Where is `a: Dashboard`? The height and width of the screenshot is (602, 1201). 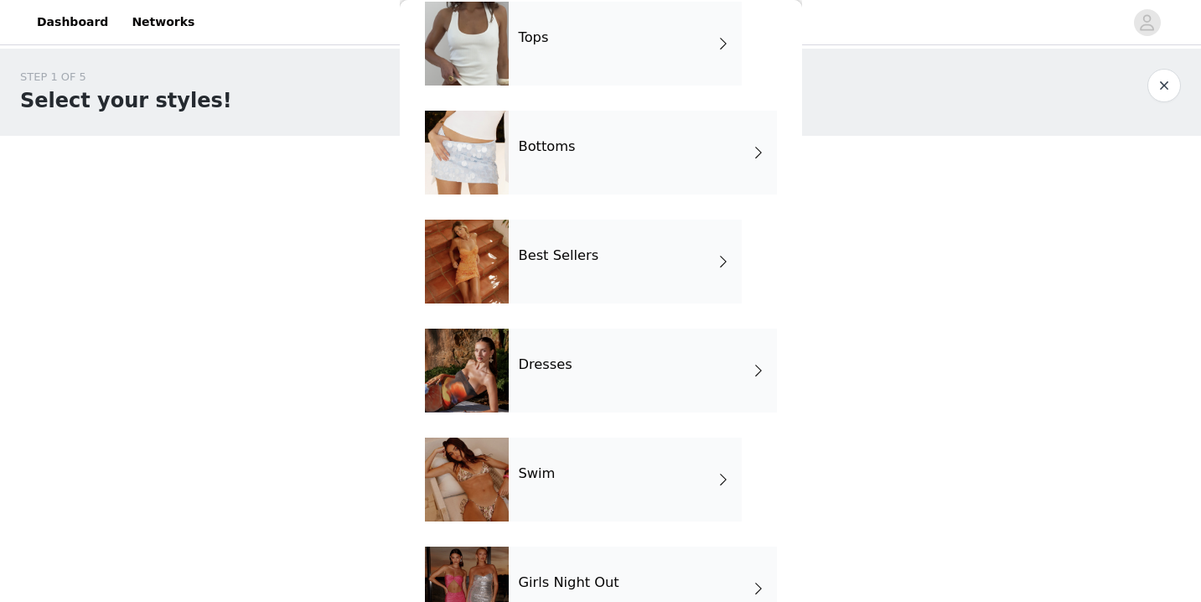 a: Dashboard is located at coordinates (72, 22).